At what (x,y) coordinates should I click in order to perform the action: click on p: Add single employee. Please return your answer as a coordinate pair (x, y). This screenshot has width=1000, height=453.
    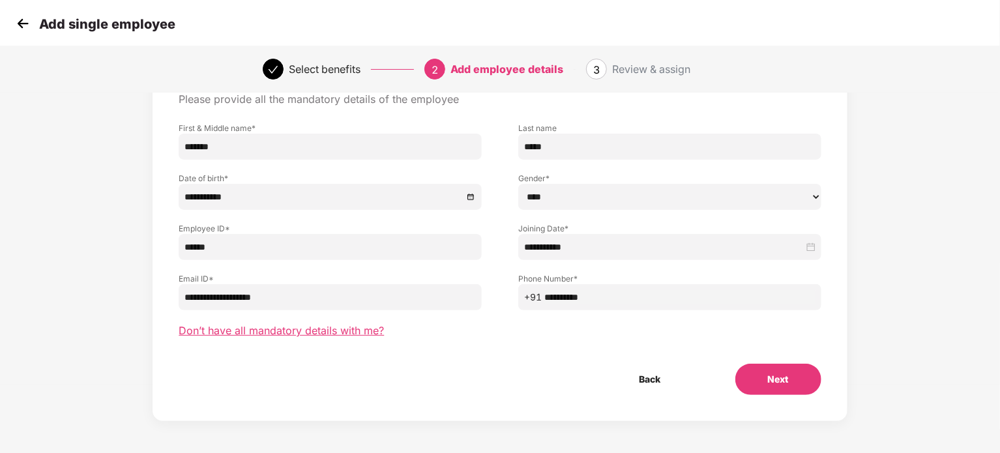
    Looking at the image, I should click on (107, 24).